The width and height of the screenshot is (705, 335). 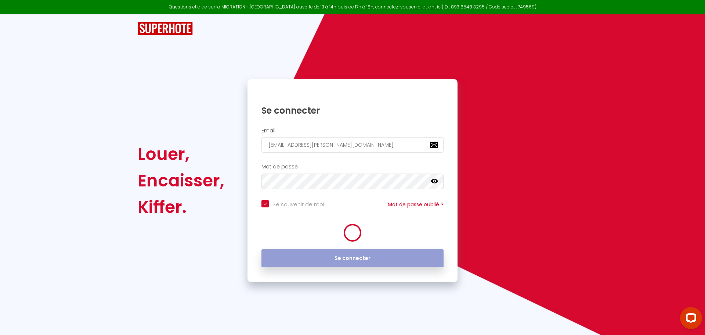 I want to click on button: Open LiveChat chat widget, so click(x=17, y=14).